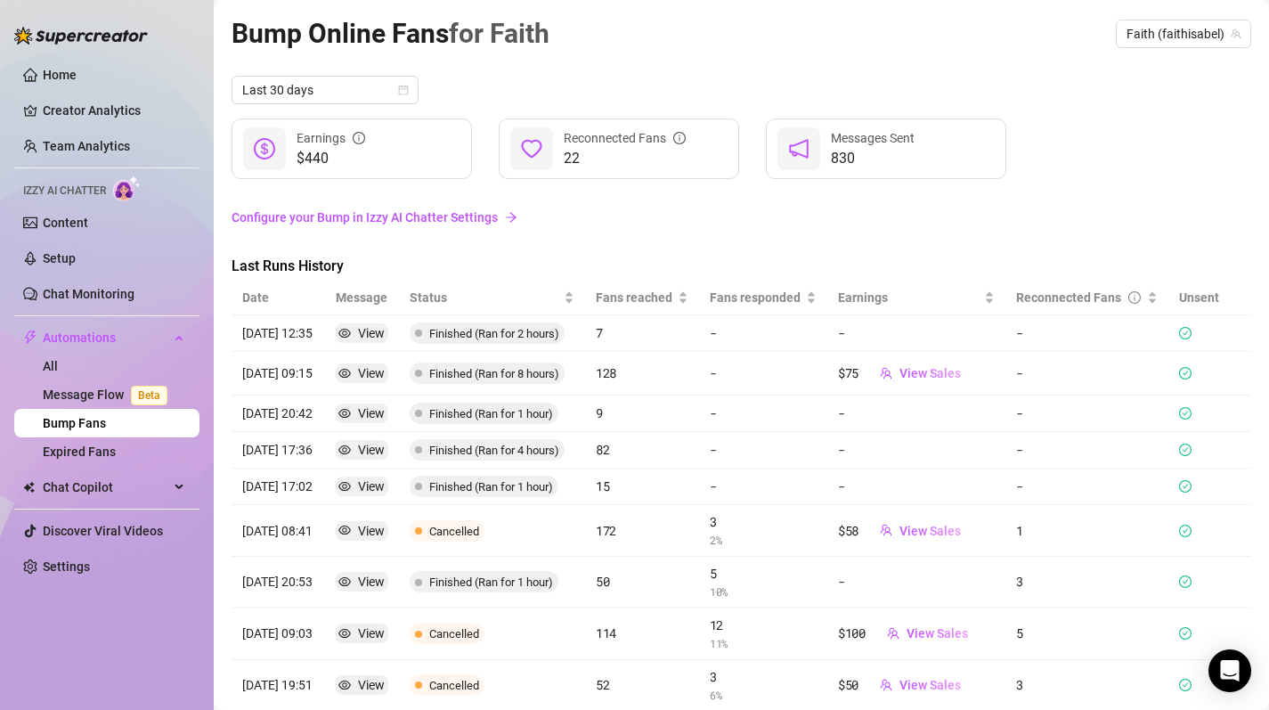 This screenshot has height=710, width=1269. I want to click on article: $58, so click(848, 531).